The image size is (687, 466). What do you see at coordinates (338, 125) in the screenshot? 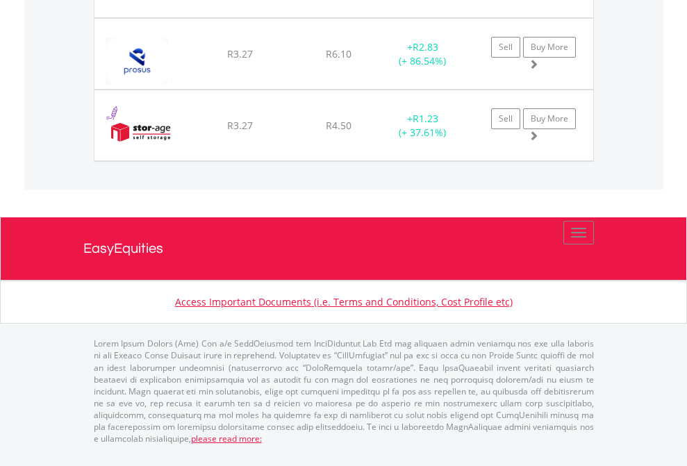
I see `span: R4.50` at bounding box center [338, 125].